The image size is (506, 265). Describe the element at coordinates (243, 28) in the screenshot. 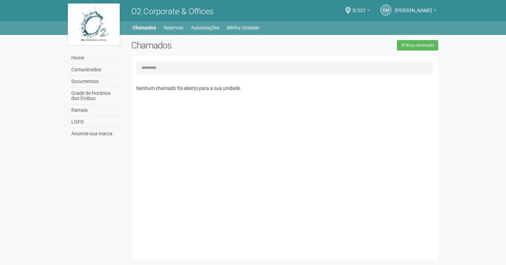

I see `a: Minha Unidade` at that location.